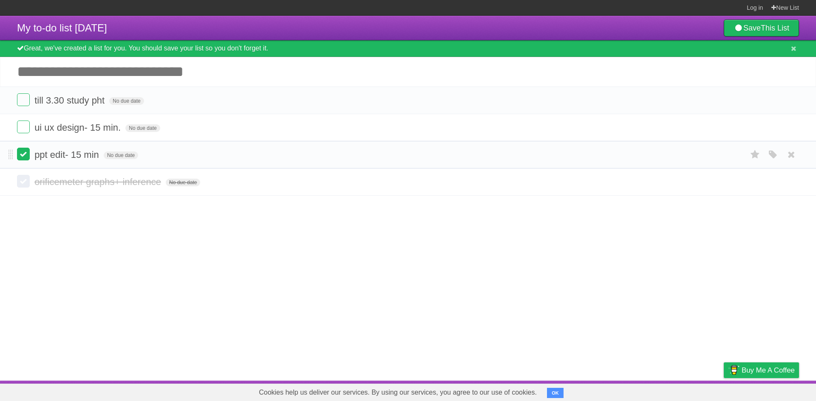 Image resolution: width=816 pixels, height=401 pixels. I want to click on img: Buy me a coffee, so click(733, 370).